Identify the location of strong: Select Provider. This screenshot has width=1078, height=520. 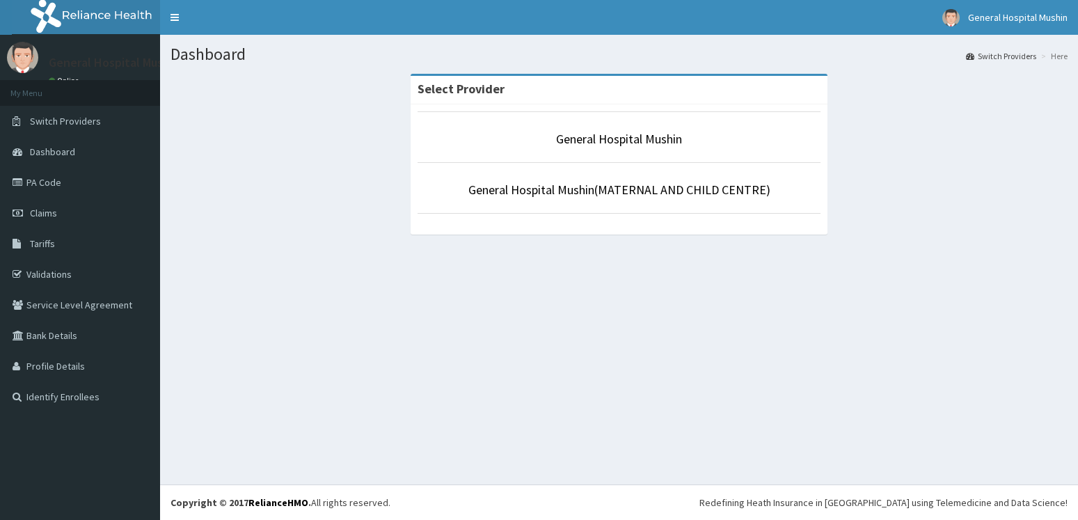
(461, 88).